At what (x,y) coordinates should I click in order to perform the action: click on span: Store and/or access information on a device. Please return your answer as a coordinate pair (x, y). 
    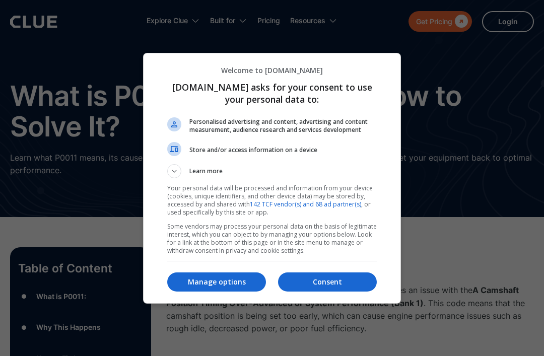
    Looking at the image, I should click on (283, 150).